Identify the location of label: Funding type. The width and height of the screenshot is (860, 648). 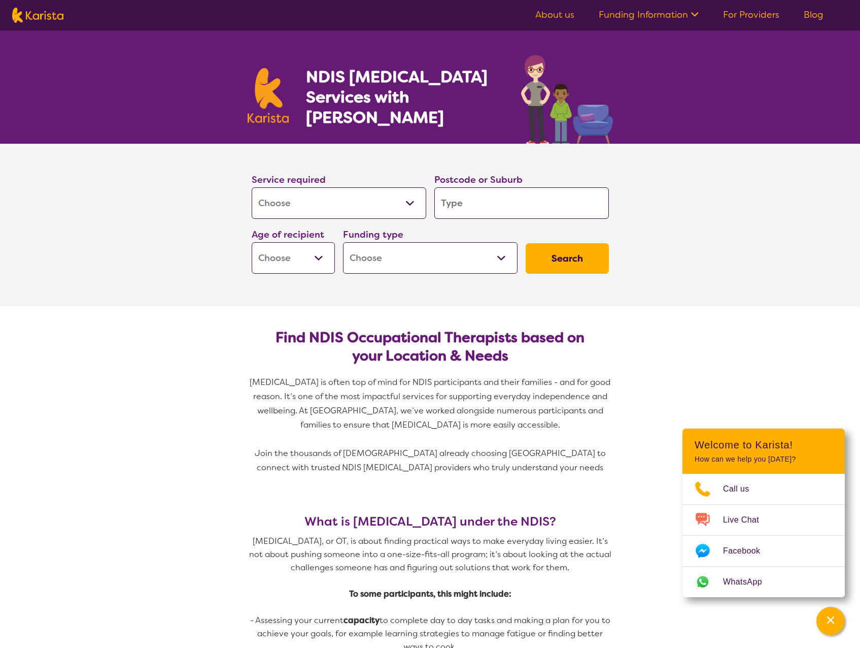
(373, 235).